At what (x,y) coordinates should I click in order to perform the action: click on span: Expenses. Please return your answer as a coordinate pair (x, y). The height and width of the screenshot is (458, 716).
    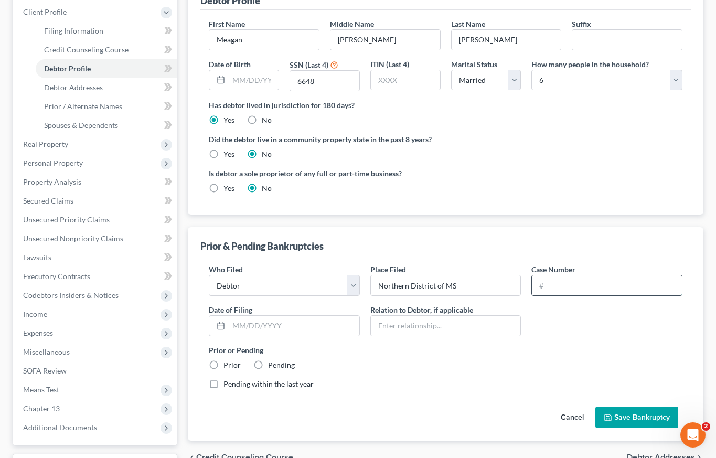
    Looking at the image, I should click on (38, 333).